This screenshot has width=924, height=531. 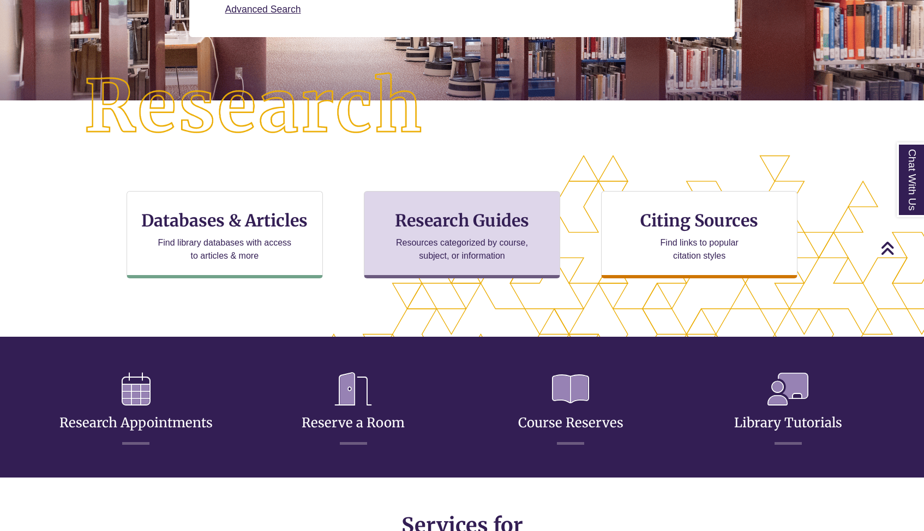 What do you see at coordinates (353, 409) in the screenshot?
I see `a: Reserve a Room` at bounding box center [353, 409].